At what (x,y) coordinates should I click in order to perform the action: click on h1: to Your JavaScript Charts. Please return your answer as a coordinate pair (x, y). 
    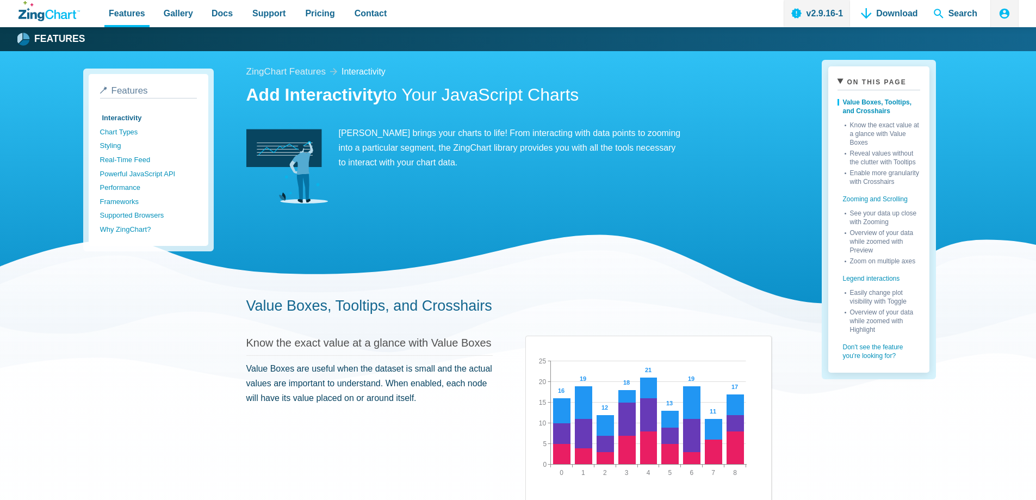
    Looking at the image, I should click on (509, 96).